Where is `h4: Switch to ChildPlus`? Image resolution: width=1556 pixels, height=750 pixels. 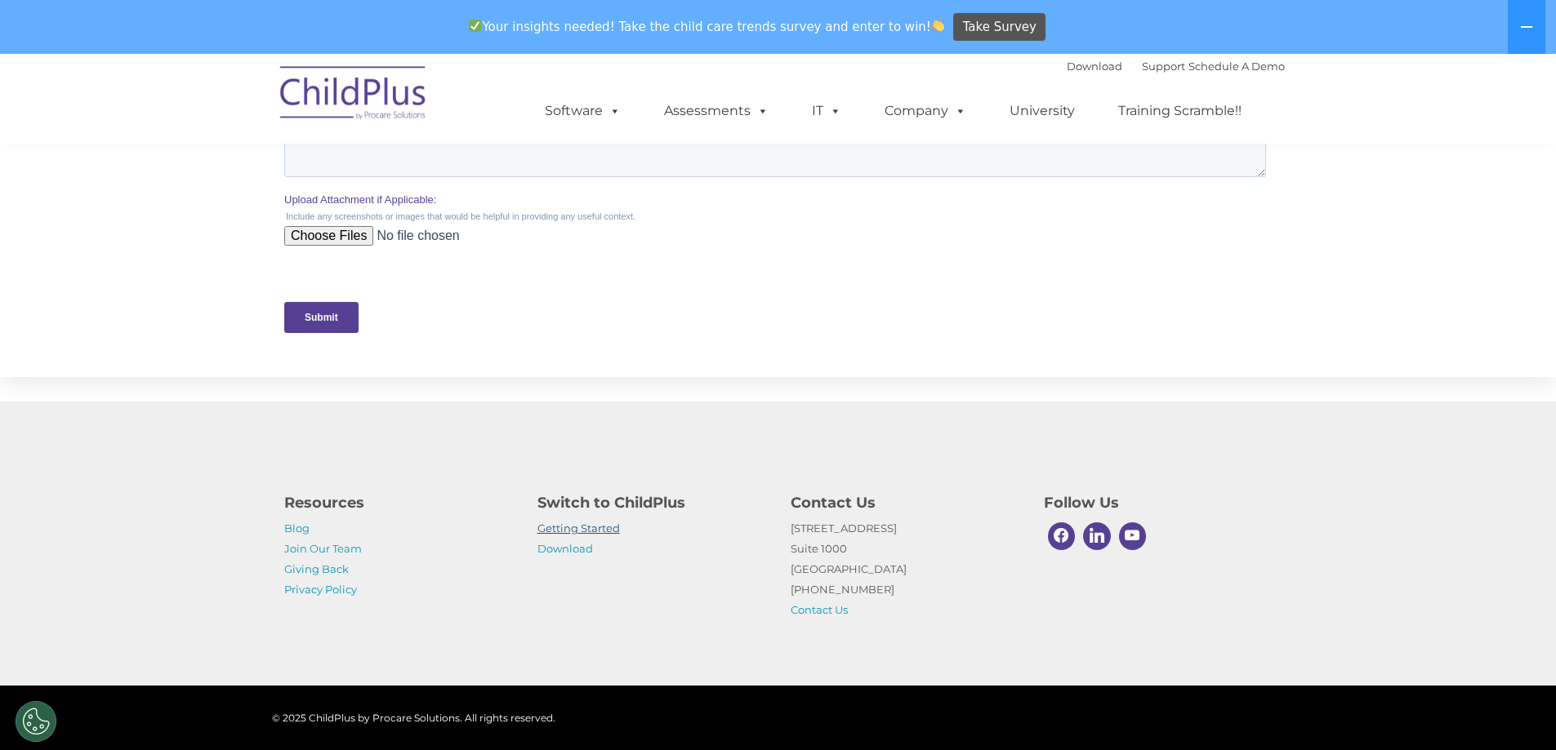 h4: Switch to ChildPlus is located at coordinates (652, 503).